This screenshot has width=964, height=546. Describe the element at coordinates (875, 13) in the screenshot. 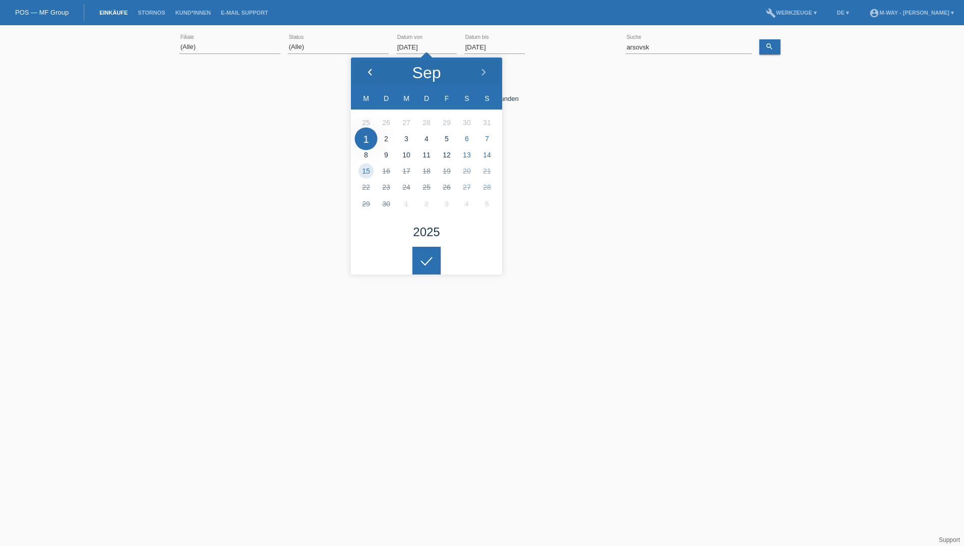

I see `i: account_circle` at that location.